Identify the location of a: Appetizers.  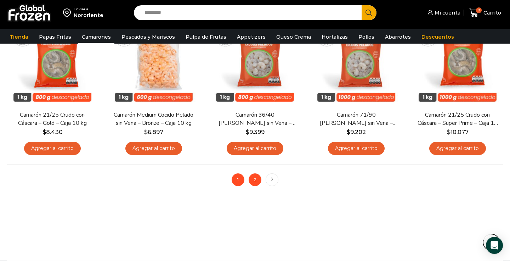
(251, 37).